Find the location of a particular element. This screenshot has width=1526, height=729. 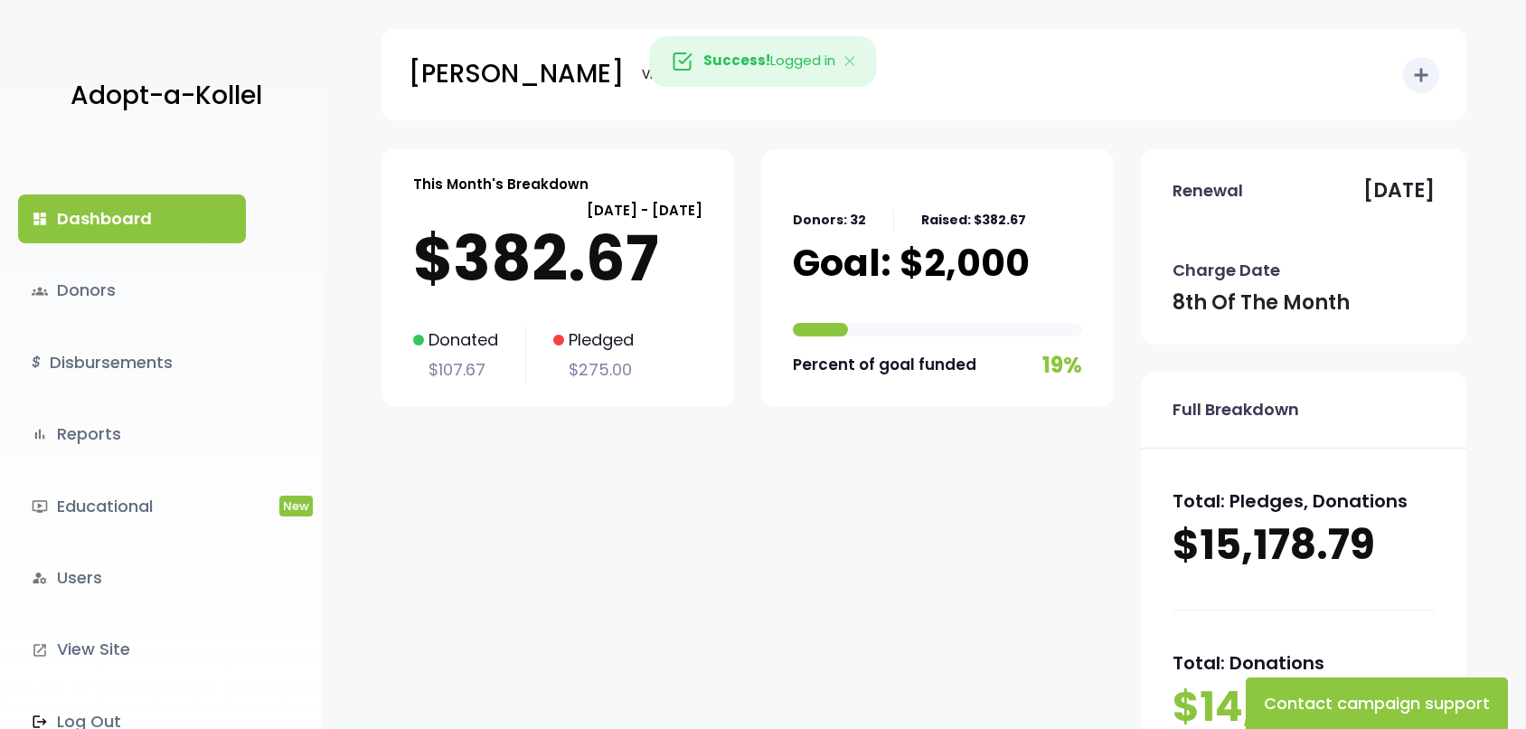

div: Logged in is located at coordinates (763, 61).